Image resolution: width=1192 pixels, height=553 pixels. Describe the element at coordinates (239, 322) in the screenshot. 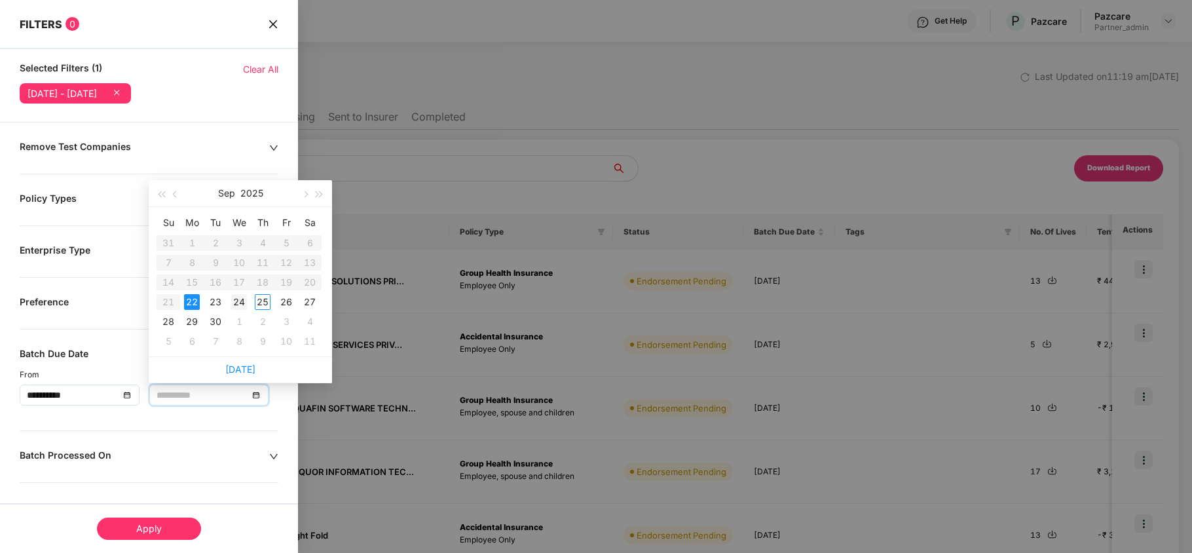

I see `td: 2025-10-01` at that location.